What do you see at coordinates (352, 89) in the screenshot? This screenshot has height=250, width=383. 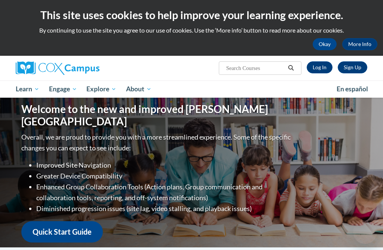 I see `a: En español` at bounding box center [352, 89].